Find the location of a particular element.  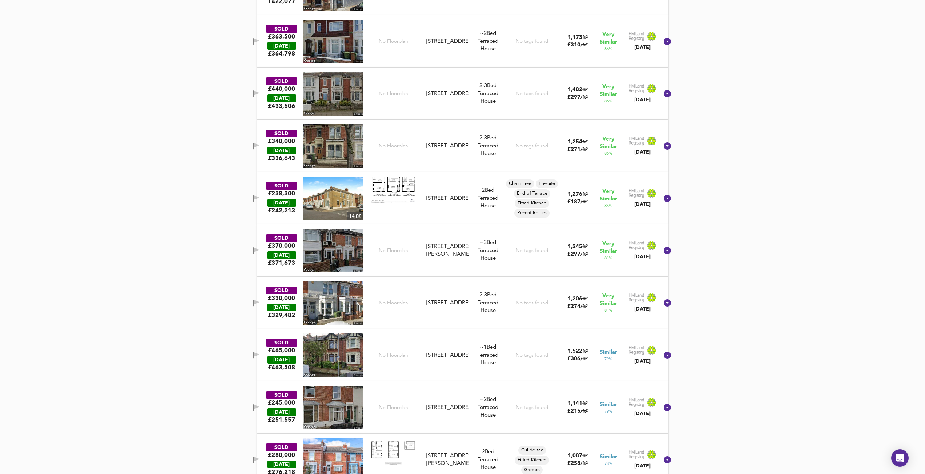

span: £ 329,482 is located at coordinates (281, 315).